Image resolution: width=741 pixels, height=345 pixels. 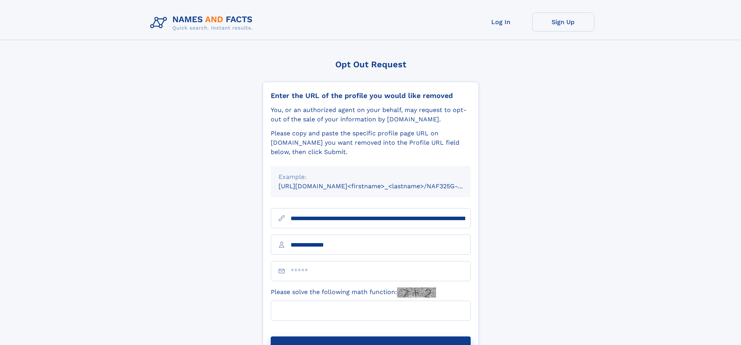 What do you see at coordinates (203, 23) in the screenshot?
I see `img: Logo Names and Facts` at bounding box center [203, 23].